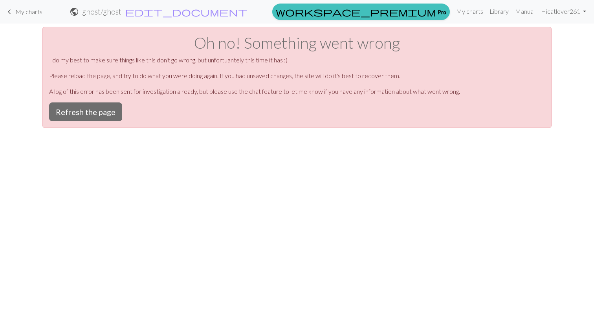 This screenshot has width=594, height=323. What do you see at coordinates (297, 76) in the screenshot?
I see `p: Please reload the page, and try to do what you were doing again. If you had unsaved changes, the ...` at bounding box center [297, 76].